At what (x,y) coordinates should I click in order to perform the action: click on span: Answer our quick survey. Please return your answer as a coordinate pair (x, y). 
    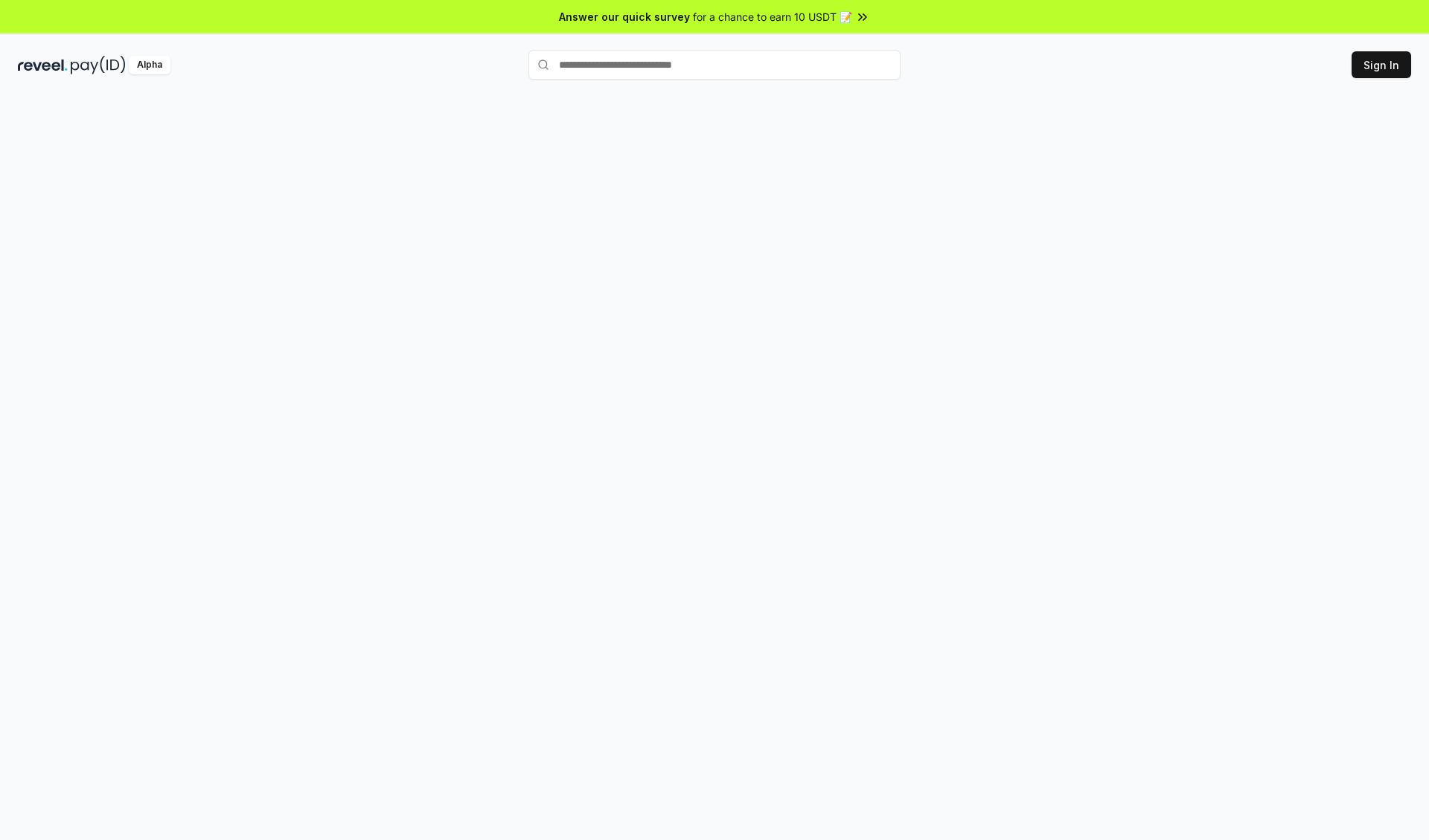
    Looking at the image, I should click on (625, 16).